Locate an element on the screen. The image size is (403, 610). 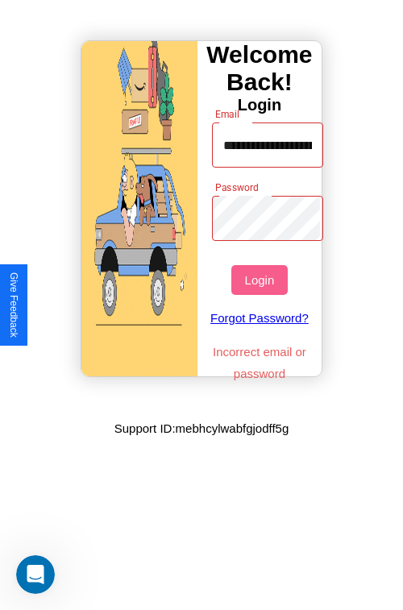
h4: Login is located at coordinates (259, 105).